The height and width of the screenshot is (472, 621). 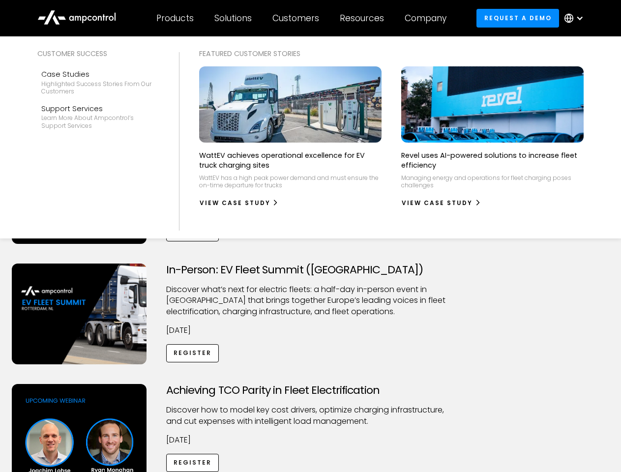 What do you see at coordinates (311, 391) in the screenshot?
I see `h3: Achieving TCO Parity in Fleet Electrification` at bounding box center [311, 391].